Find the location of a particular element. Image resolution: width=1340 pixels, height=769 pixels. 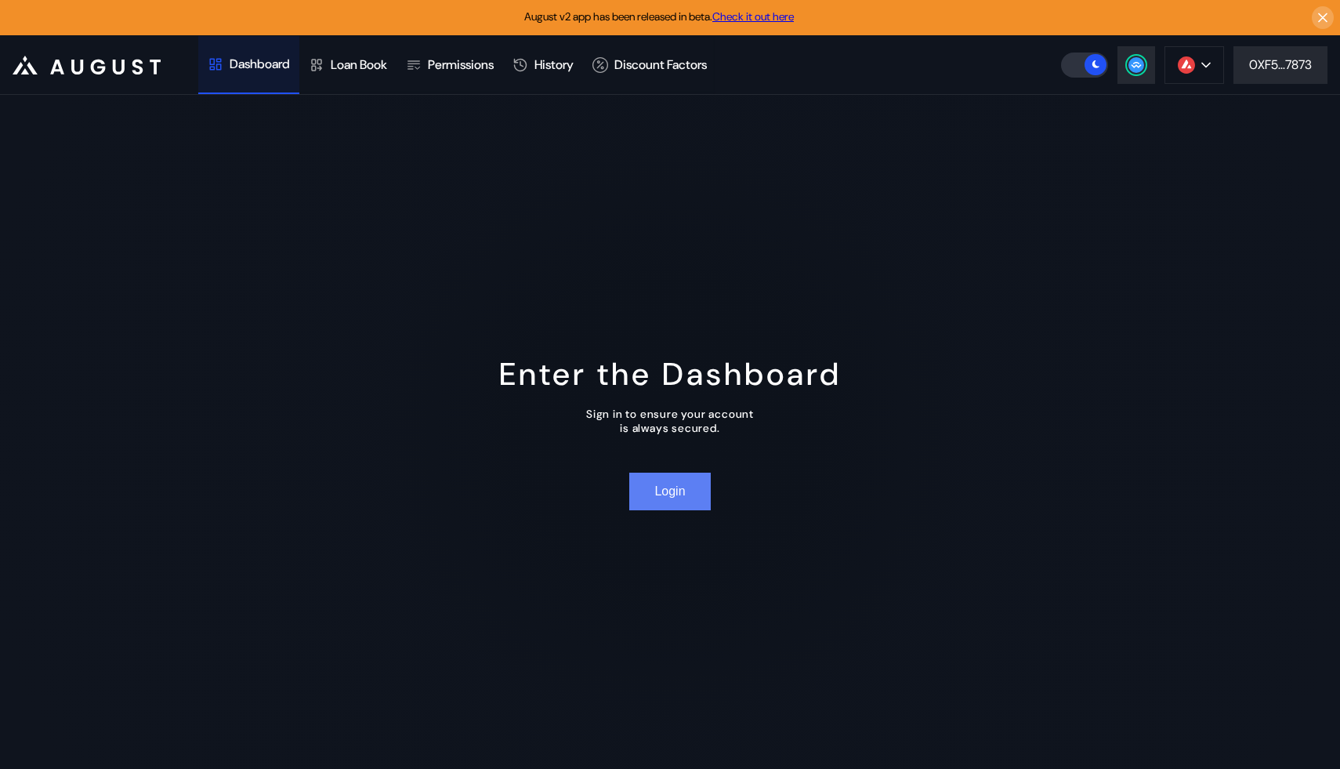

div: Sign in to ensure your account is always secured. is located at coordinates (670, 421).